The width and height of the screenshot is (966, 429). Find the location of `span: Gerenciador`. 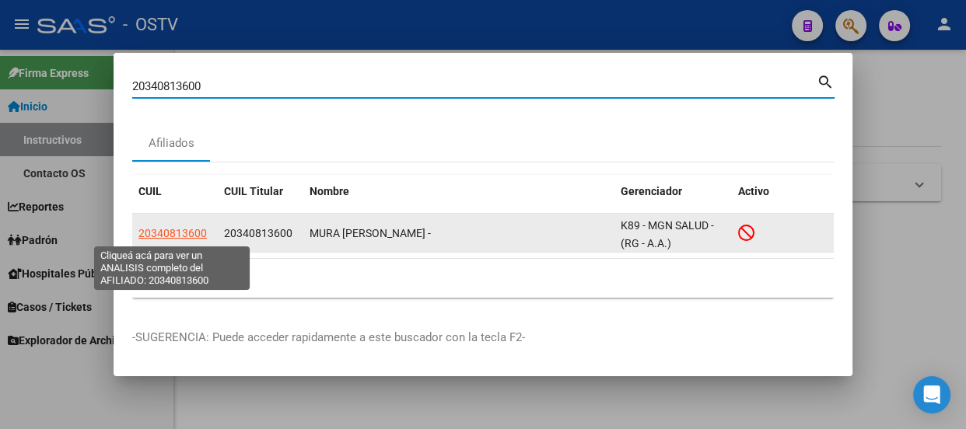

span: Gerenciador is located at coordinates (651, 191).